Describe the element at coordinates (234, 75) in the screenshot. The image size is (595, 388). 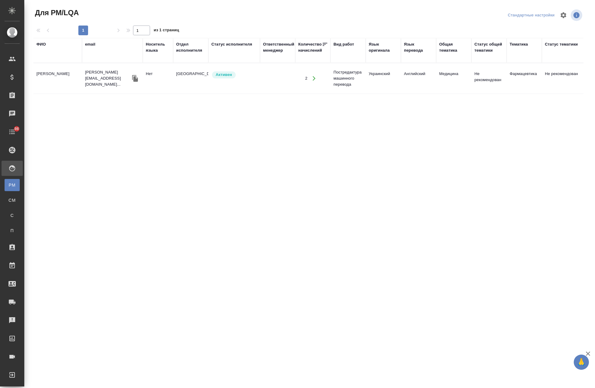
I see `div: Рядовой исполнитель: назначай с учетом рейтинга` at that location.